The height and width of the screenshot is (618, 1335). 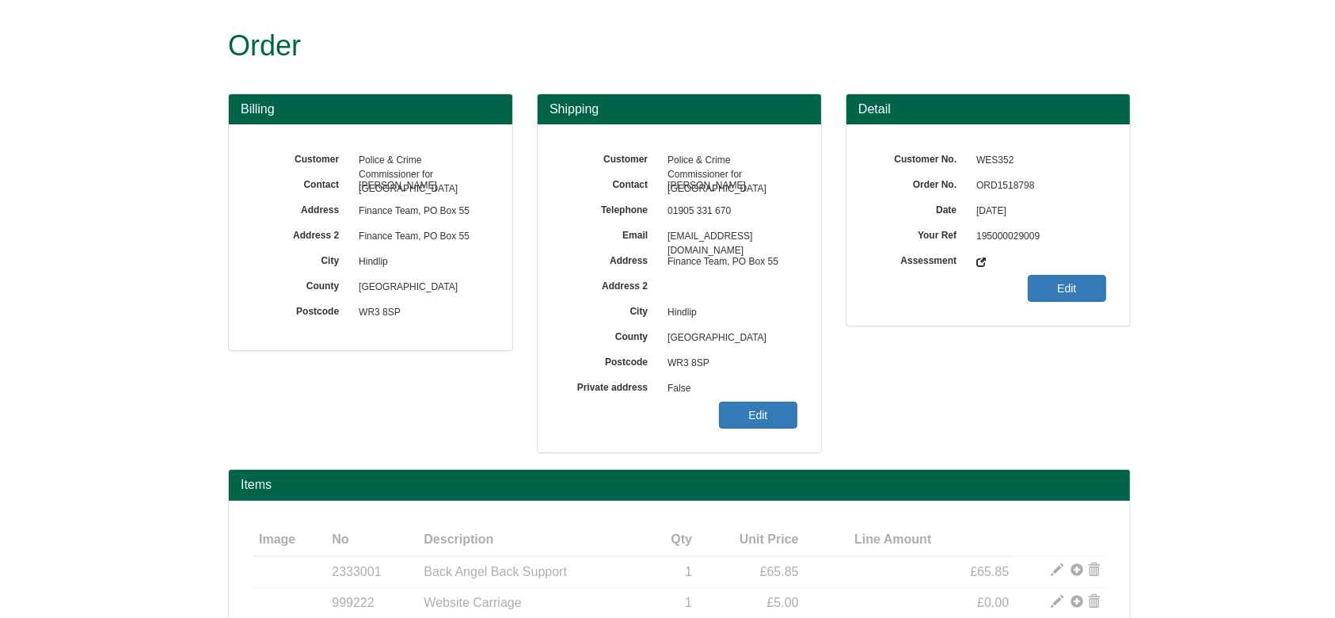 I want to click on span: ORD1518798, so click(x=1037, y=186).